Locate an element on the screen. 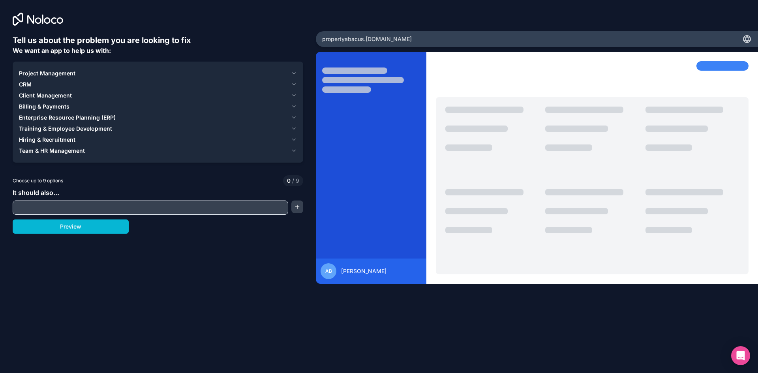 The height and width of the screenshot is (373, 758). button: Billing & Payments is located at coordinates (158, 107).